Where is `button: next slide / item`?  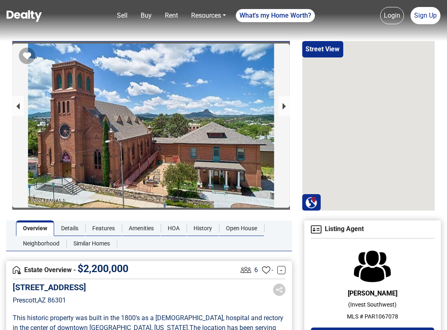 button: next slide / item is located at coordinates (284, 106).